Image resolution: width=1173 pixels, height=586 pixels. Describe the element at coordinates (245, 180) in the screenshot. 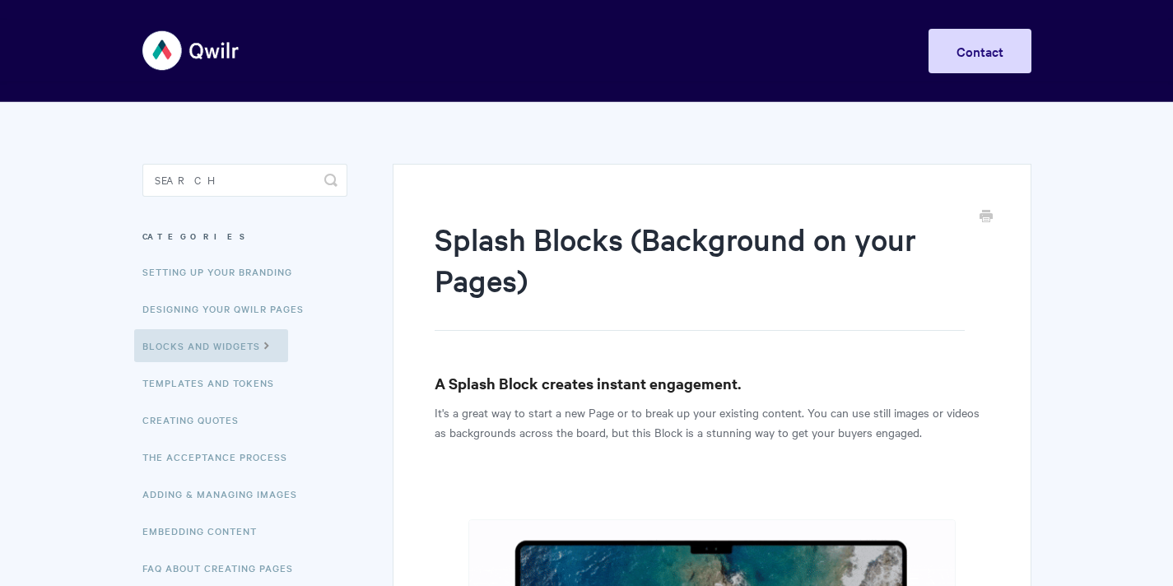

I see `input: Search` at that location.